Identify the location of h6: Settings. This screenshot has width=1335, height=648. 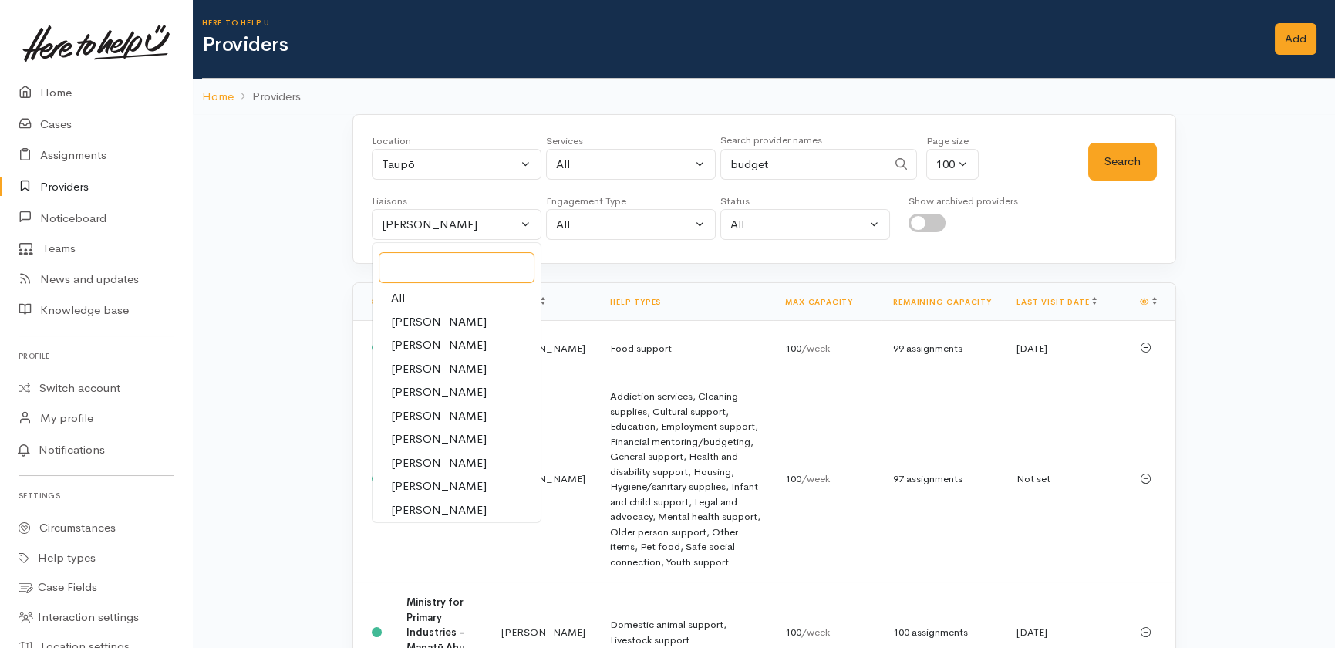
(96, 495).